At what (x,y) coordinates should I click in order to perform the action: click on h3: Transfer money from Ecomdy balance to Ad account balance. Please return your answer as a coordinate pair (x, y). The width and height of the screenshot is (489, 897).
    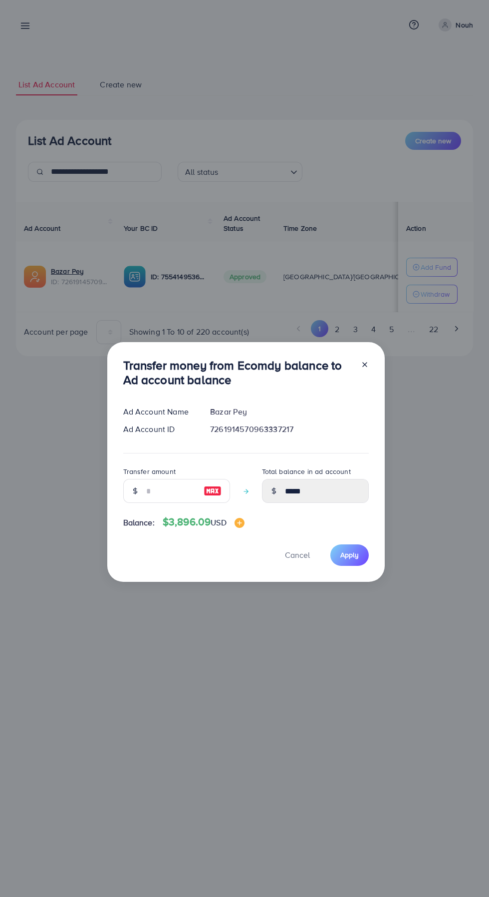
    Looking at the image, I should click on (238, 372).